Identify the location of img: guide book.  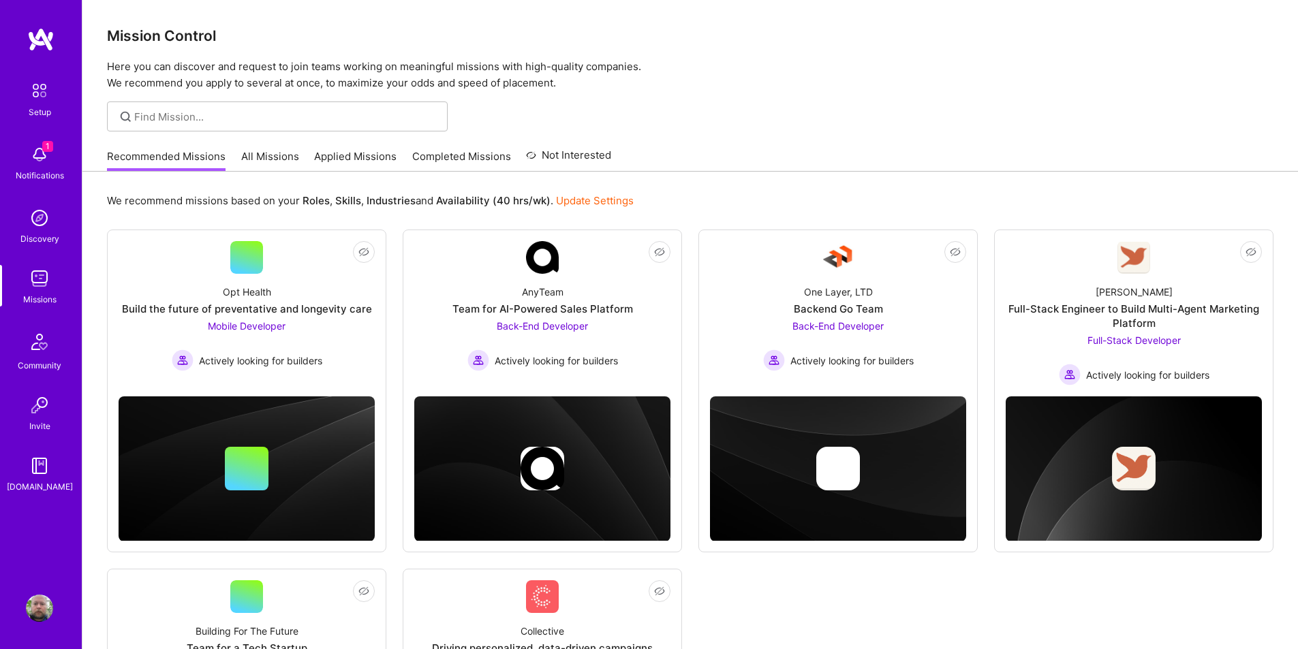
(40, 466).